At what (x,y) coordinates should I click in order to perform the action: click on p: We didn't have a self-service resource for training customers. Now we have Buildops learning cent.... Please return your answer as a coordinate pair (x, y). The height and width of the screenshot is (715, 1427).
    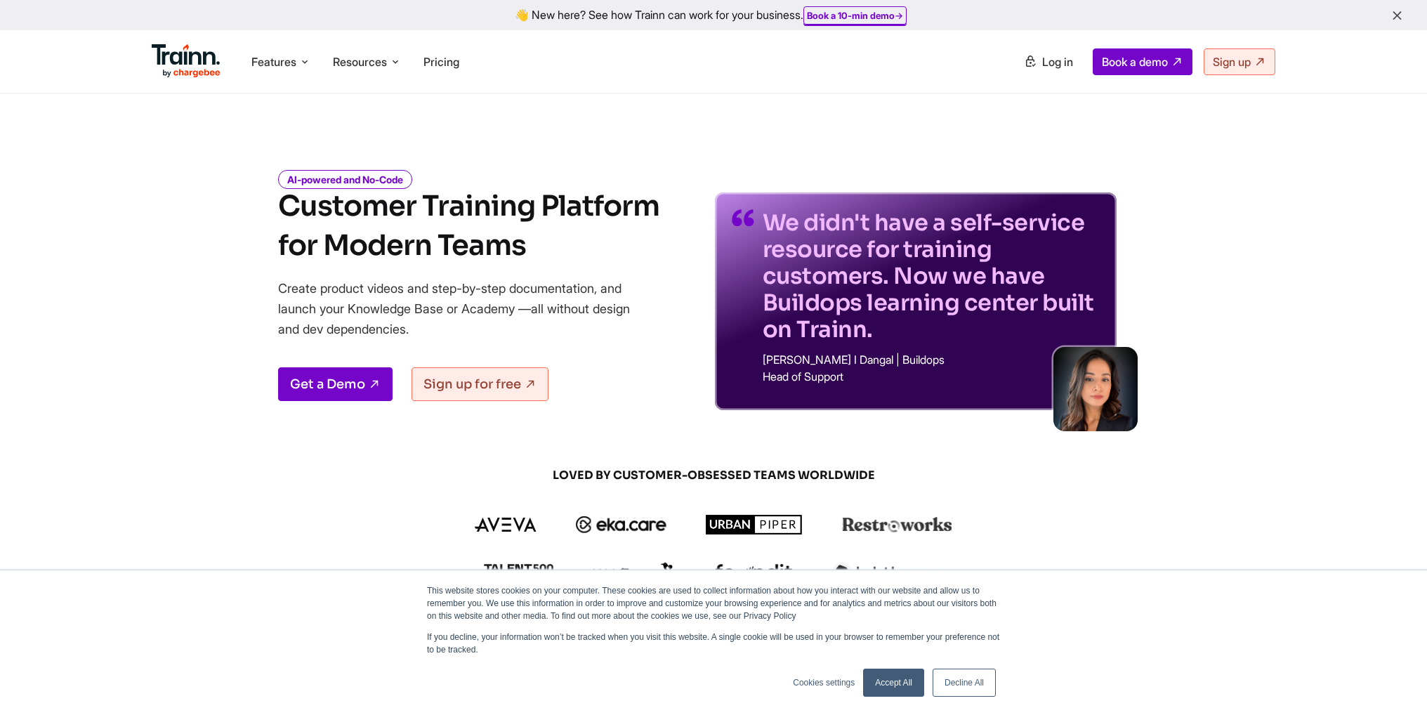
    Looking at the image, I should click on (931, 276).